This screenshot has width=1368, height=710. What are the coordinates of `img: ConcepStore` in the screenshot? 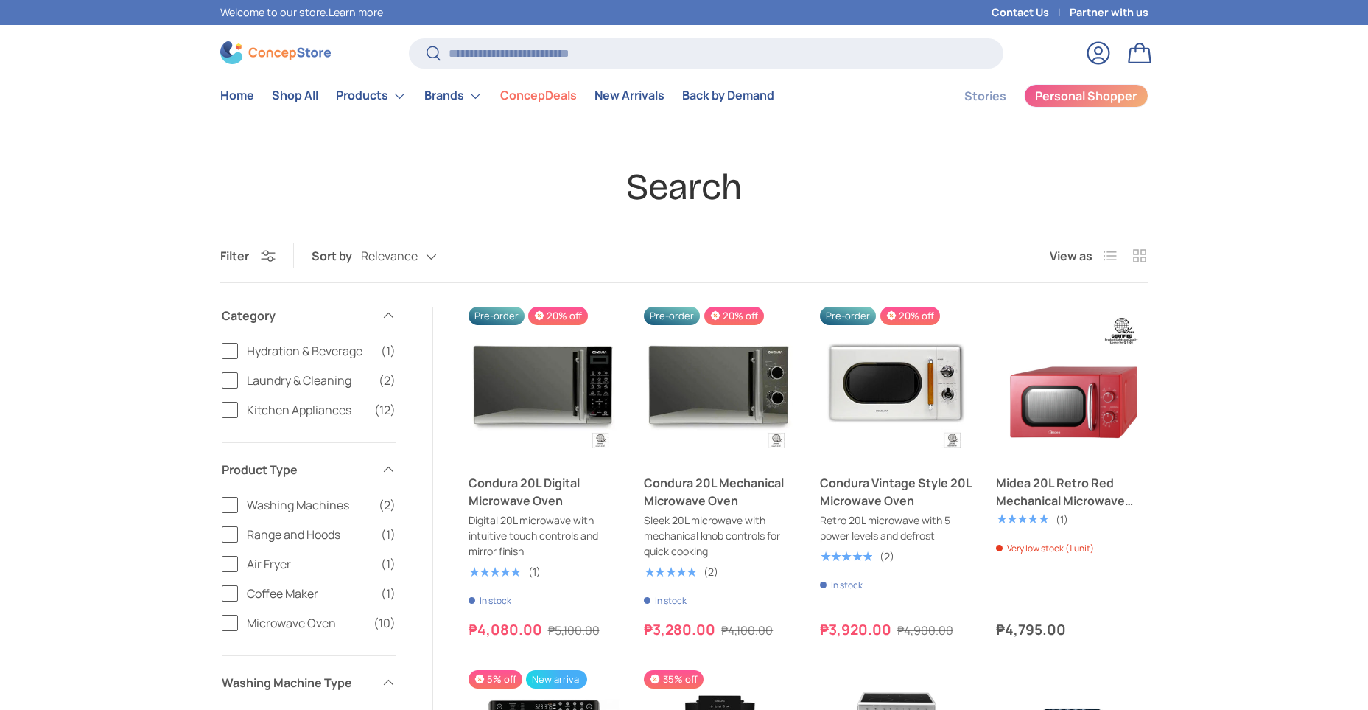 It's located at (276, 52).